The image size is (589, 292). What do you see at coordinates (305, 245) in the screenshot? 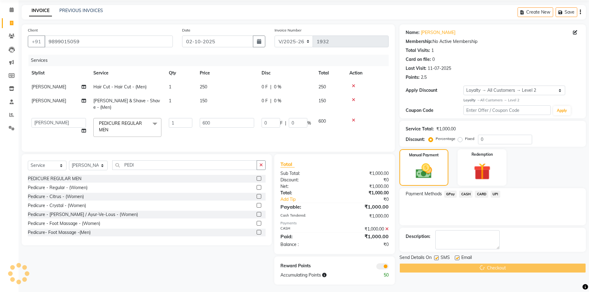
I see `div: Balance :` at bounding box center [305, 245].